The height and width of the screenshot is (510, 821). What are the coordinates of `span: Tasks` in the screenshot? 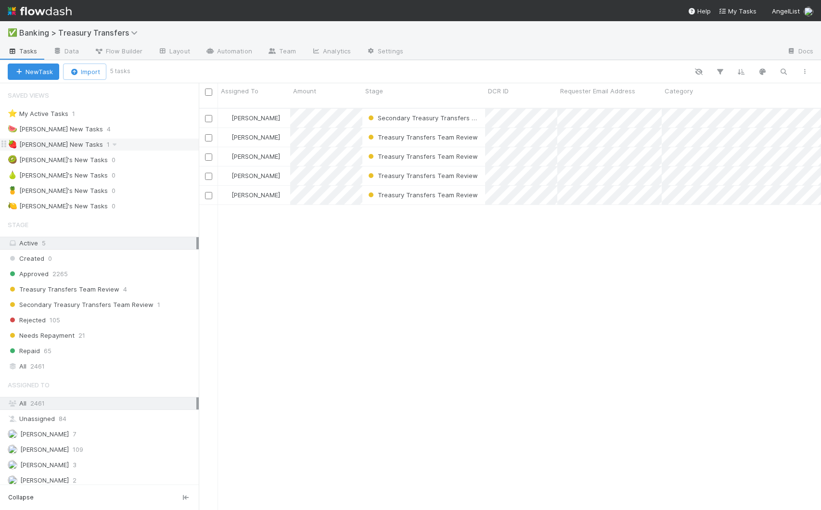 It's located at (23, 51).